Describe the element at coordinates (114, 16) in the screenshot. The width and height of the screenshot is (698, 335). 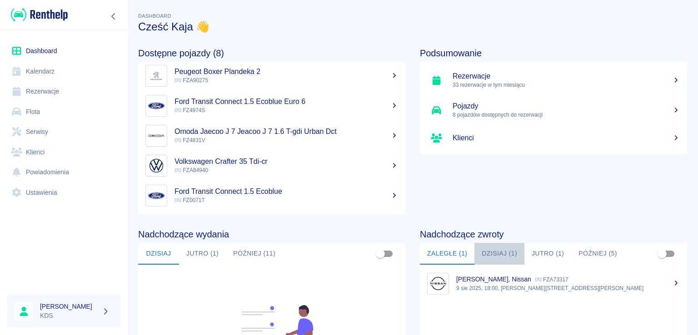
I see `button: Zwiń nawigację` at that location.